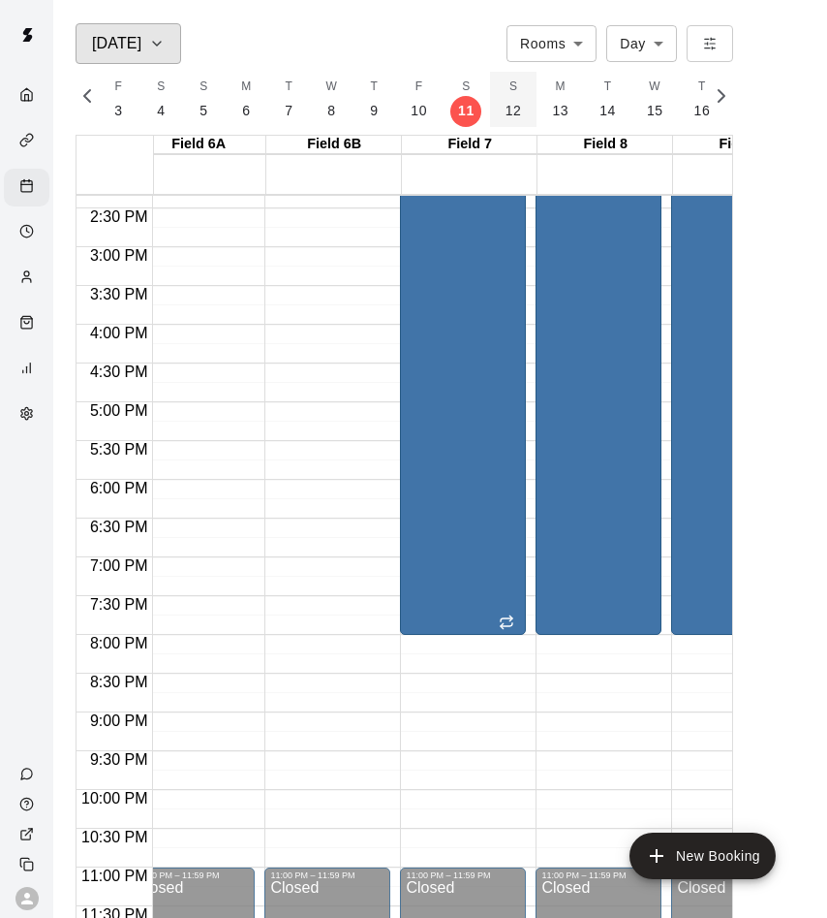  I want to click on span: 6:30 PM, so click(119, 526).